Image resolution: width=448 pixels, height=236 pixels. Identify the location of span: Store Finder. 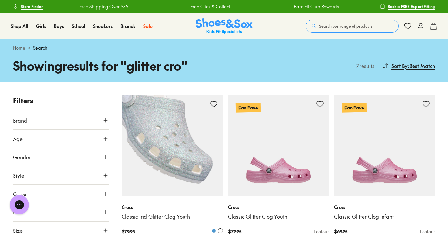
(32, 6).